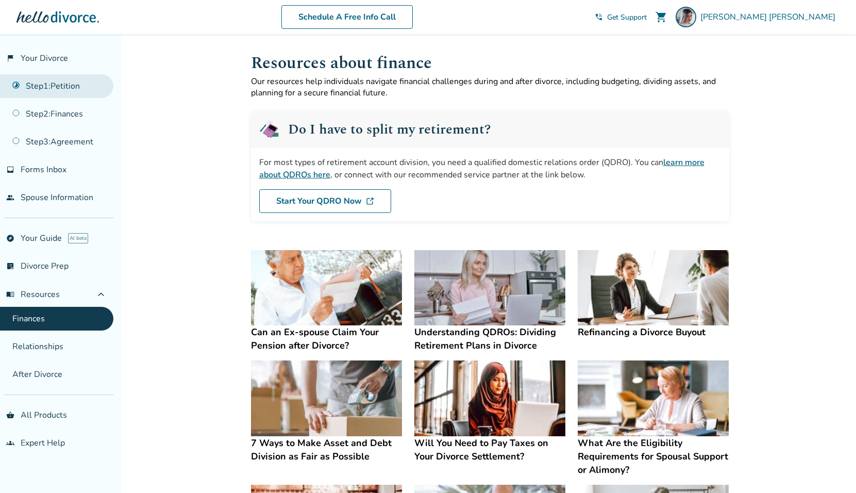  Describe the element at coordinates (490, 339) in the screenshot. I see `h4: Understanding QDROs: Dividing Retirement Plans in Divorce` at that location.